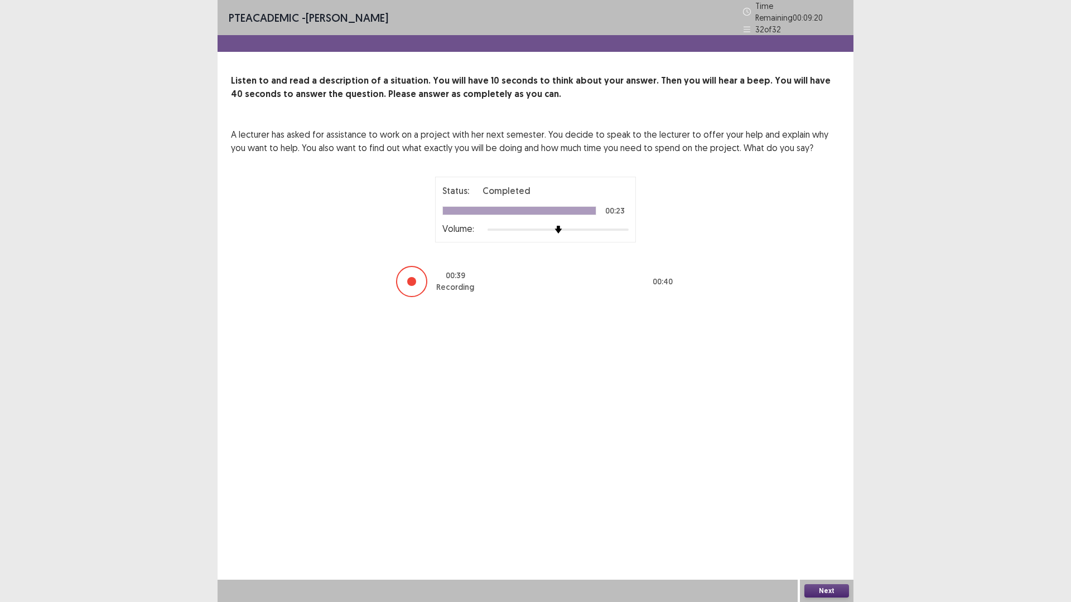 This screenshot has width=1071, height=602. Describe the element at coordinates (768, 29) in the screenshot. I see `p: 32 of 32` at that location.